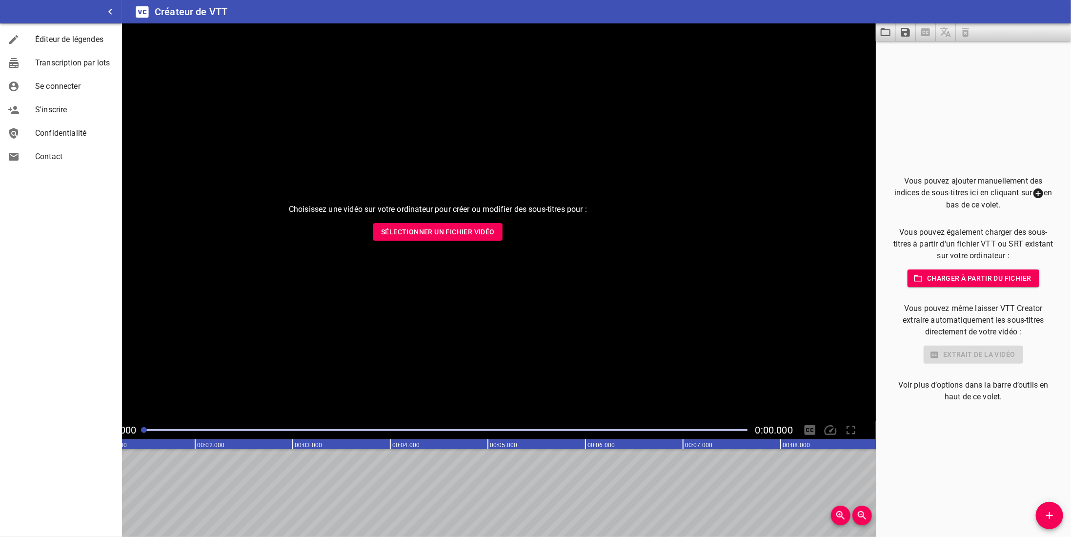 This screenshot has width=1071, height=537. What do you see at coordinates (973, 243) in the screenshot?
I see `font: Vous pouvez également charger des sous-titres à partir d'un fichier VTT ou SRT existant sur votre...` at bounding box center [973, 243].